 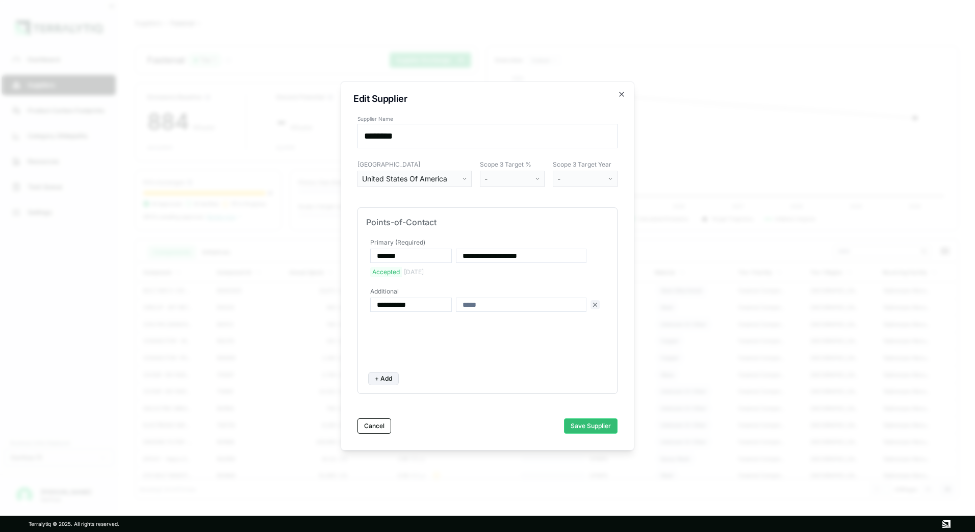 I want to click on div: United States Of America, so click(x=411, y=179).